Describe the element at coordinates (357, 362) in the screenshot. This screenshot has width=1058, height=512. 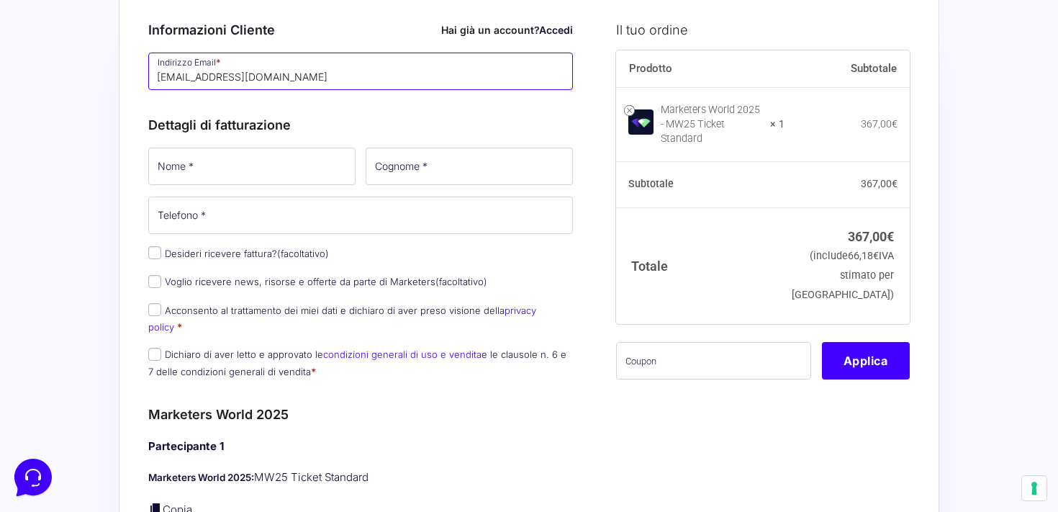
I see `label: Dichiaro di aver letto e approvato le e le clausole n. 6 e 7 delle condizioni generali di vendita` at that location.